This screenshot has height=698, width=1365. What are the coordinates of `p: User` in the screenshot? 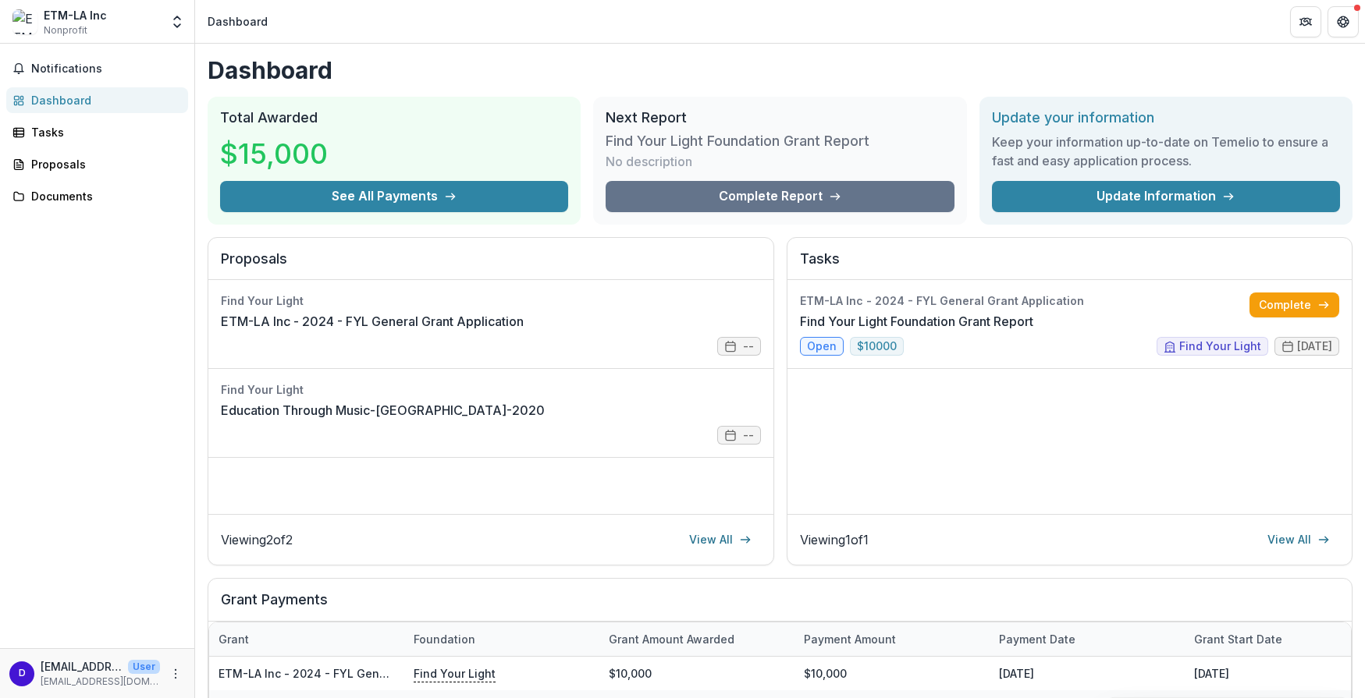 It's located at (144, 667).